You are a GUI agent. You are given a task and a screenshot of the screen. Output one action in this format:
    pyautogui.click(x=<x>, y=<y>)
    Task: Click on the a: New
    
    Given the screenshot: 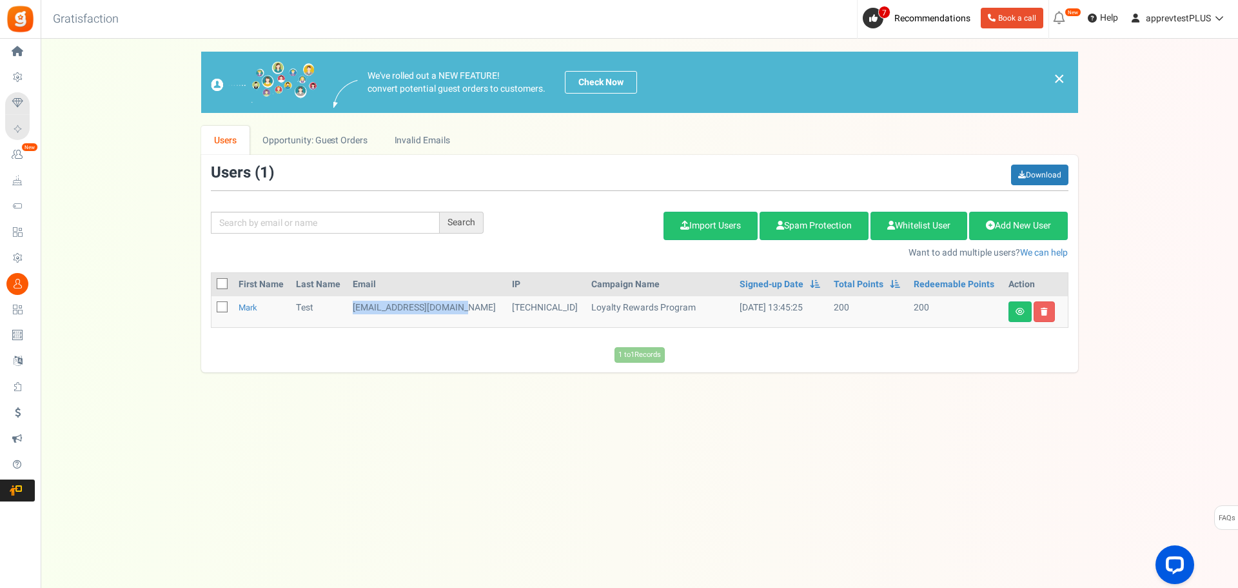 What is the action you would take?
    pyautogui.click(x=20, y=155)
    